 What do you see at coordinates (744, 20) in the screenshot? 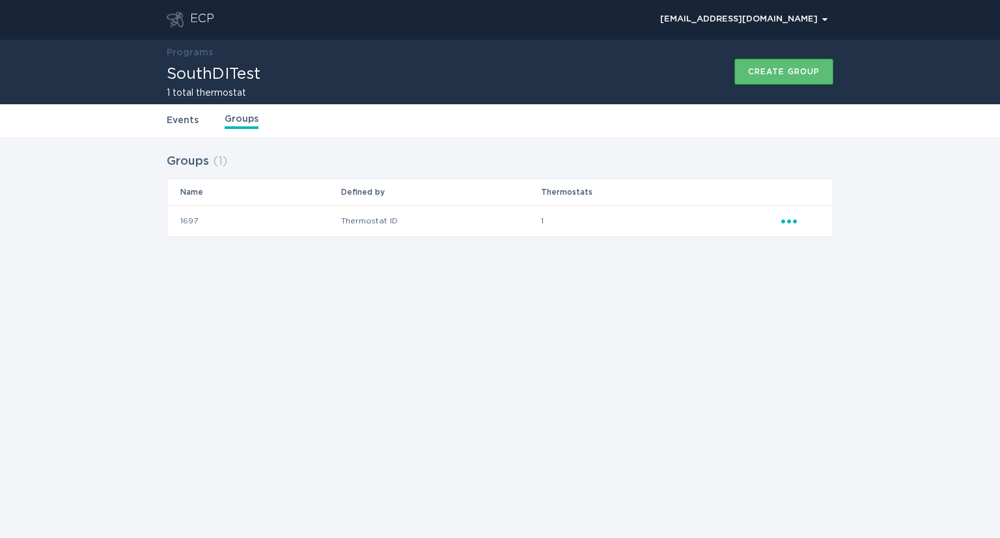
I see `button: Open user account details` at bounding box center [744, 20].